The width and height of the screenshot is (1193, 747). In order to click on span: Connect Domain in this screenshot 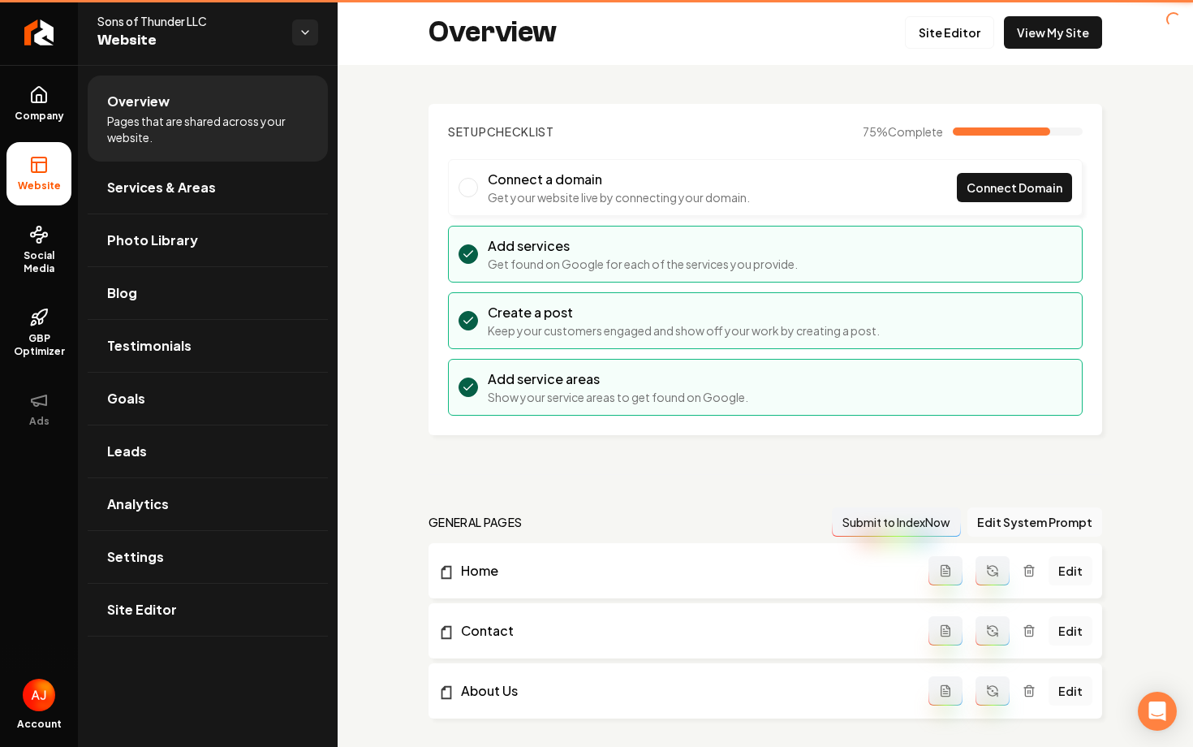, I will do `click(1015, 187)`.